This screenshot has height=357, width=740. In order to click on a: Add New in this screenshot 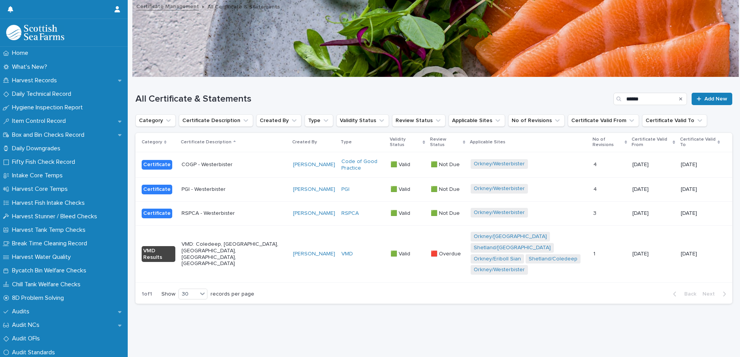, I will do `click(711, 99)`.